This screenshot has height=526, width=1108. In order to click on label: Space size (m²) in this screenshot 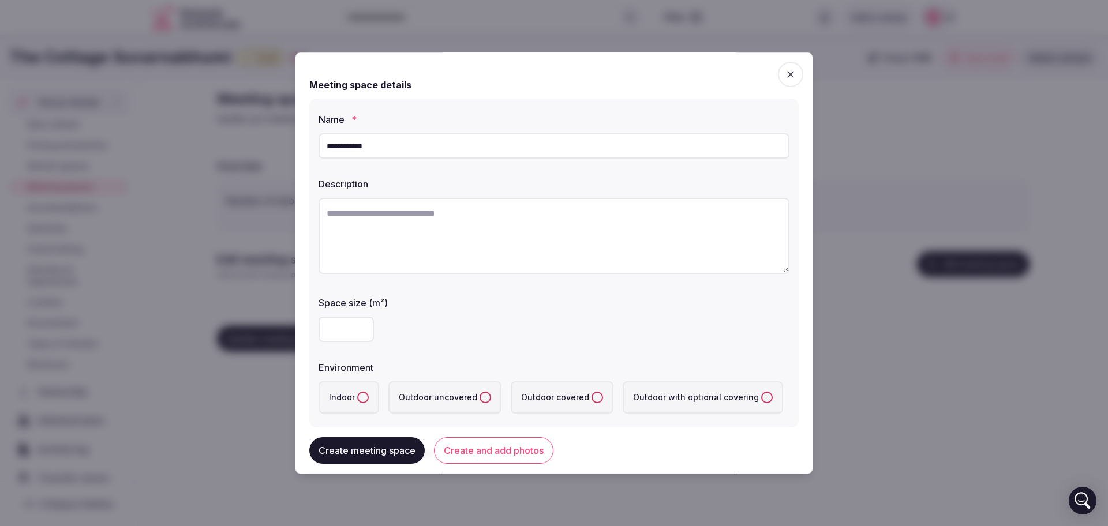, I will do `click(554, 303)`.